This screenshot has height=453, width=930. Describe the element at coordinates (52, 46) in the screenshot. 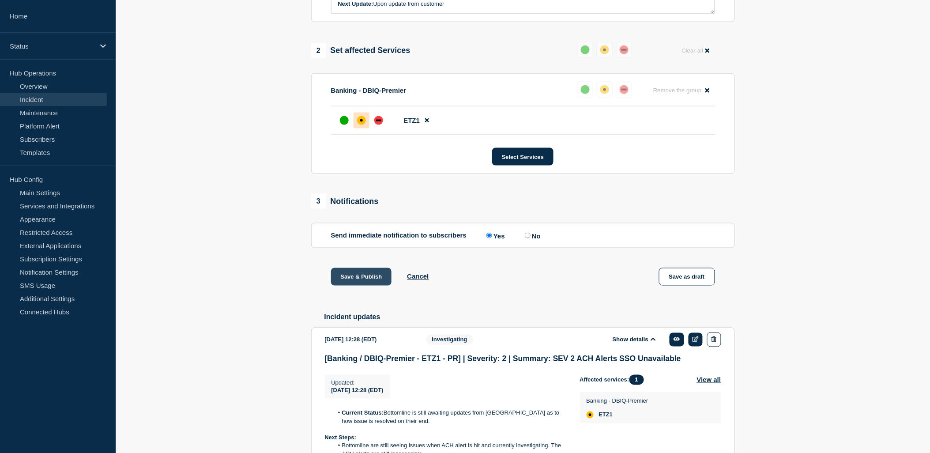

I see `p: Status` at that location.